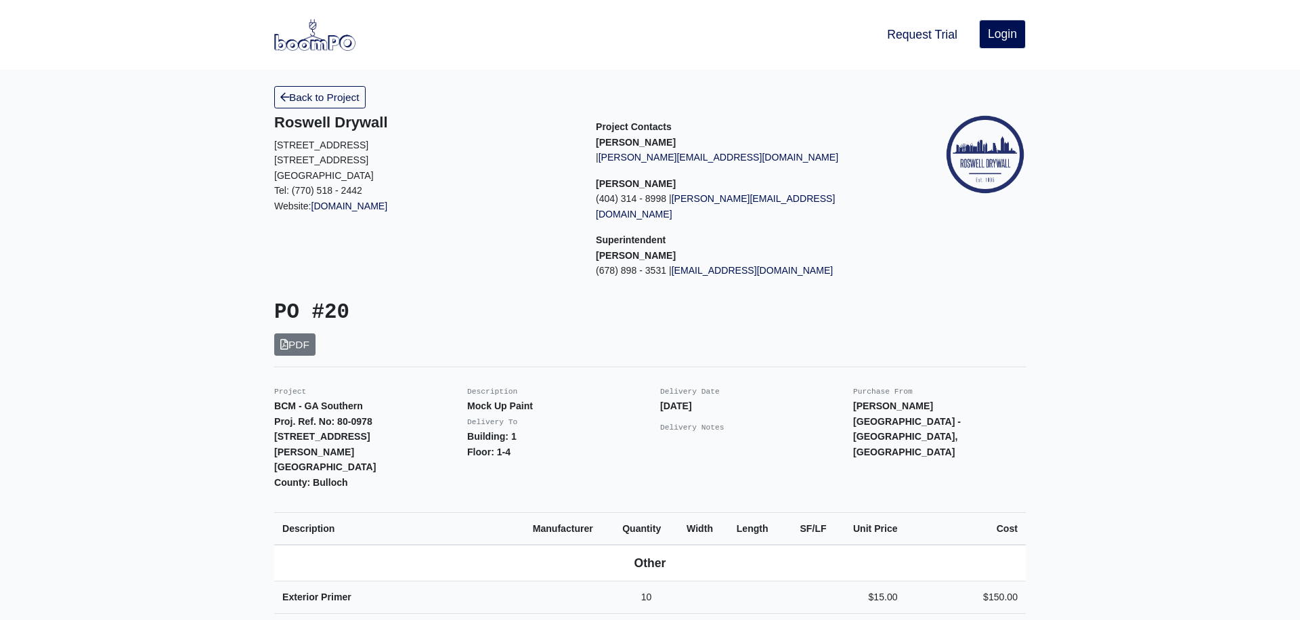  I want to click on strong: Exterior Primer, so click(317, 597).